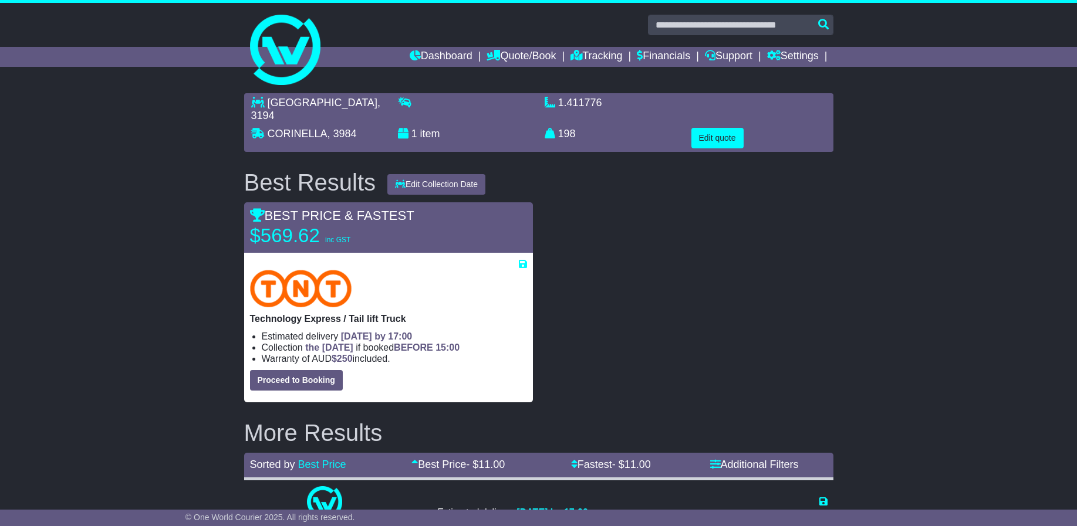 This screenshot has height=526, width=1077. I want to click on a: Best Price, so click(322, 465).